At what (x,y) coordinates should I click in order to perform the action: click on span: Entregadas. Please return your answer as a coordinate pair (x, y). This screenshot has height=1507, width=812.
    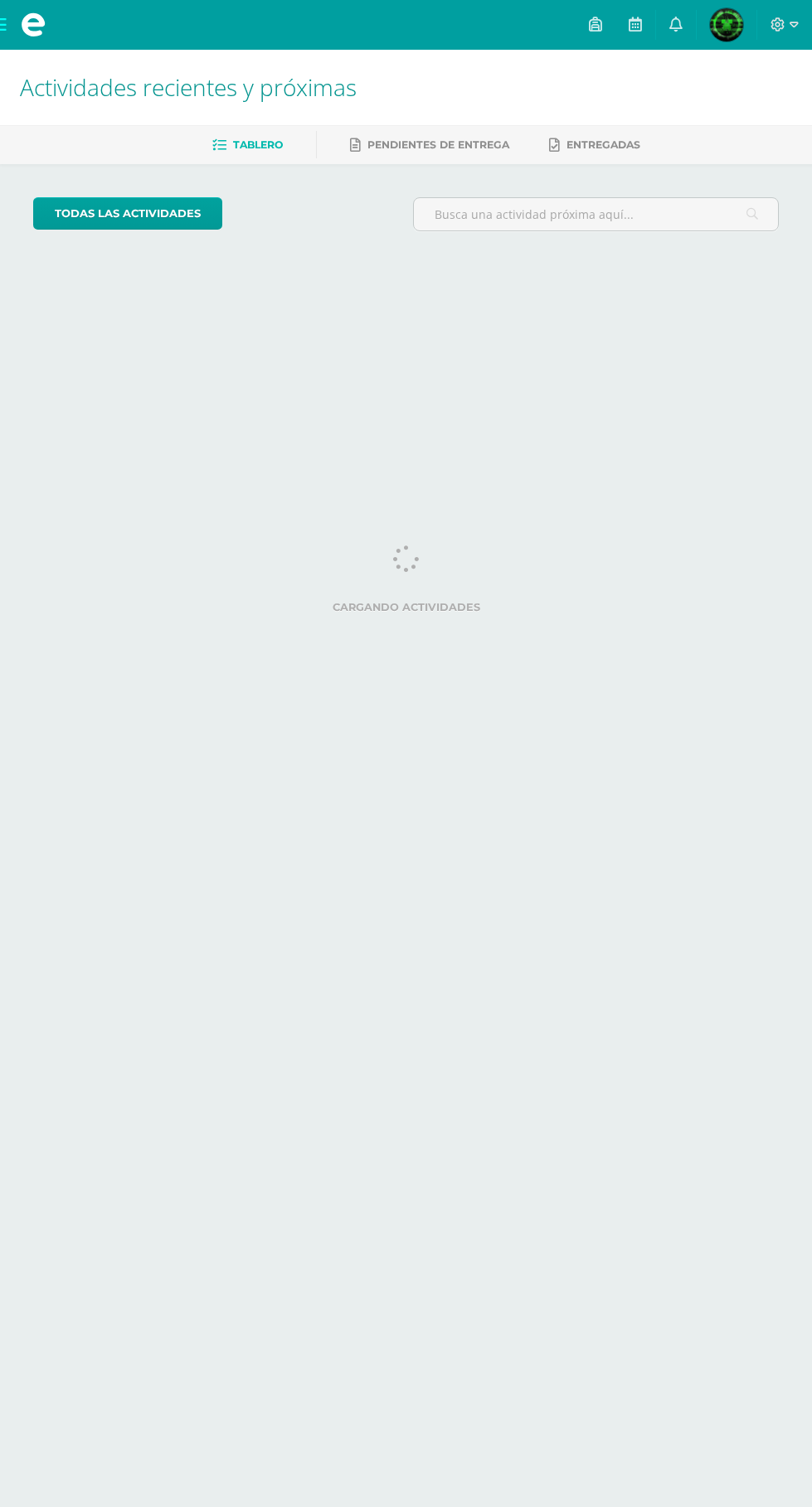
    Looking at the image, I should click on (603, 145).